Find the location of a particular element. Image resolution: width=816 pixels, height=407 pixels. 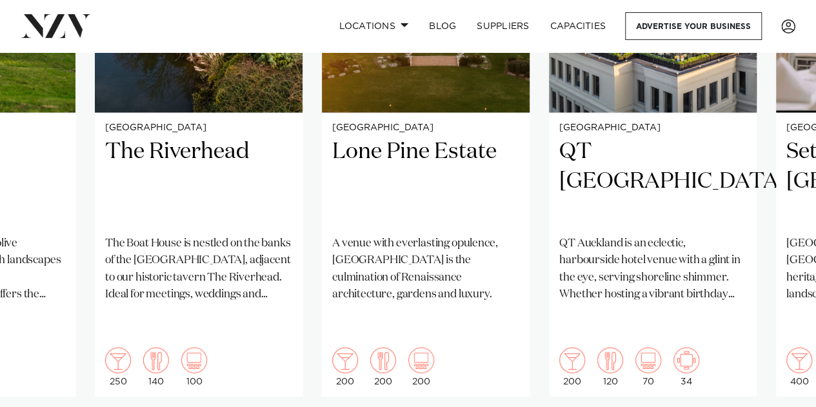

img: nzv-logo.png is located at coordinates (55, 26).